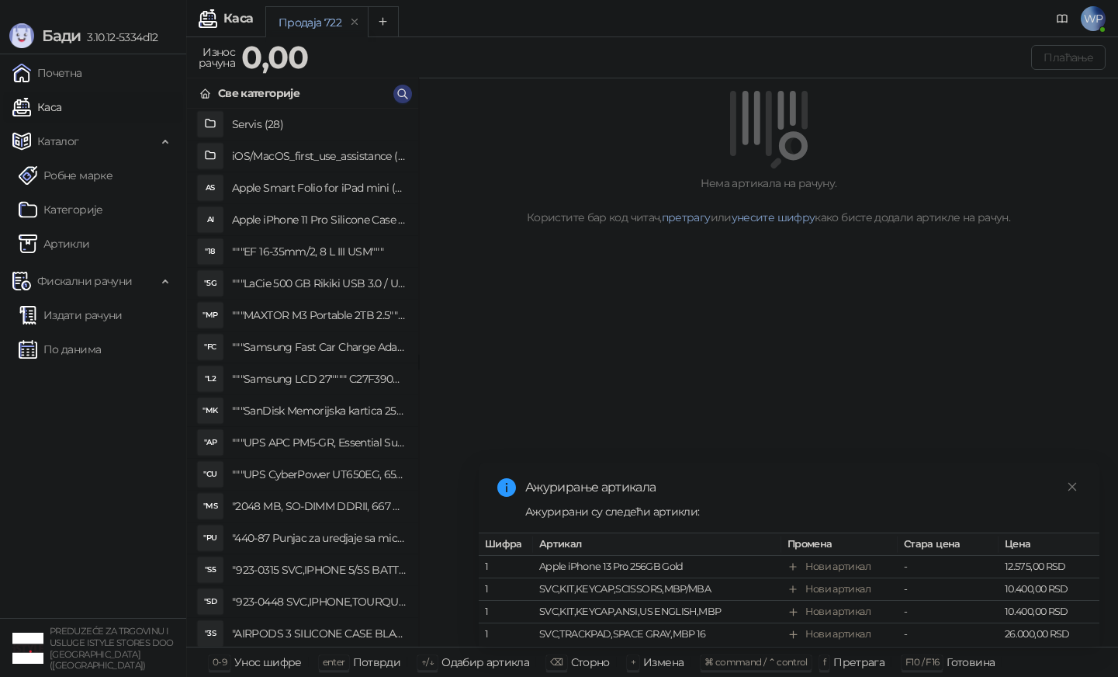  Describe the element at coordinates (590, 662) in the screenshot. I see `div: Сторно` at that location.